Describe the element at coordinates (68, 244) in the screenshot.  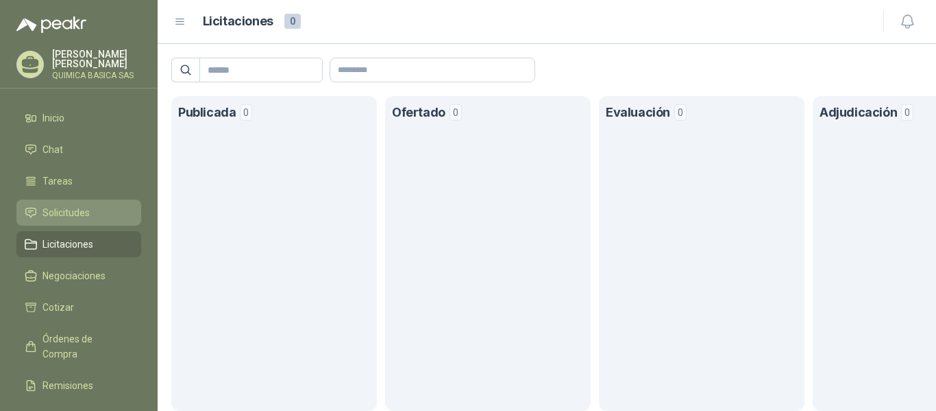
I see `span: Licitaciones` at that location.